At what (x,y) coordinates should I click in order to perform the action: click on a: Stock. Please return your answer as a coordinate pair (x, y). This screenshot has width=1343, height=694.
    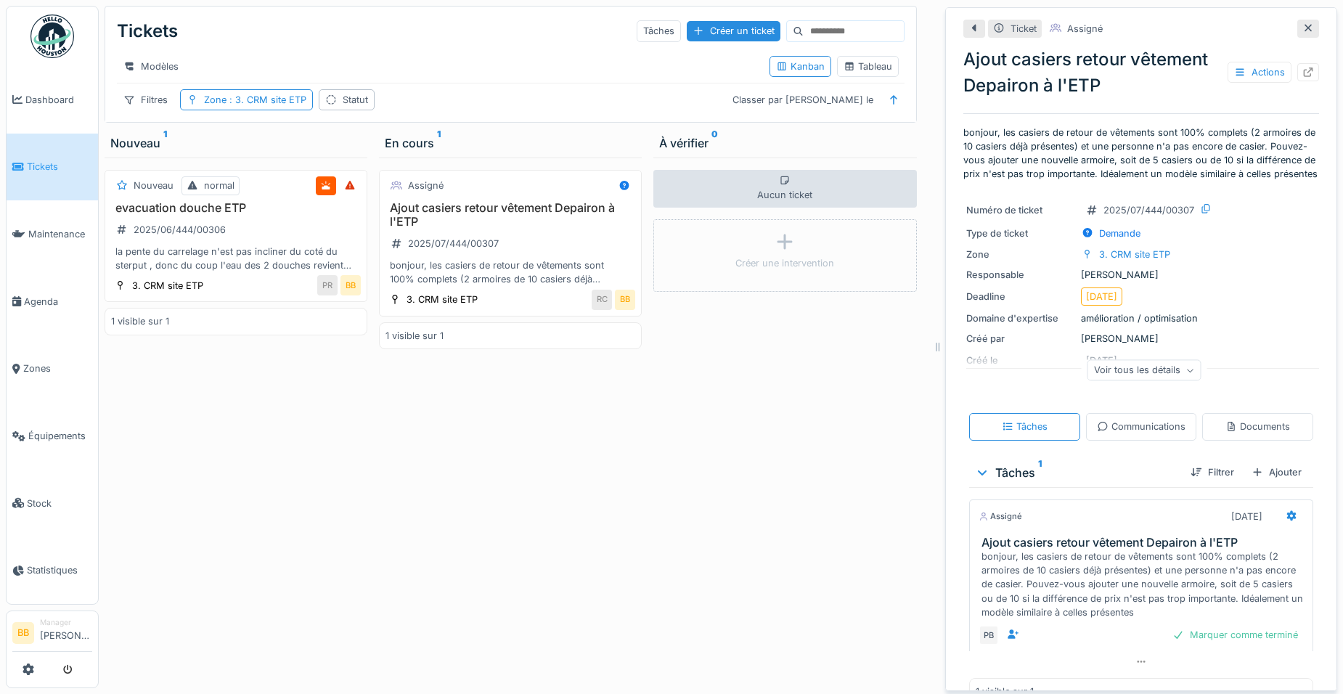
    Looking at the image, I should click on (52, 503).